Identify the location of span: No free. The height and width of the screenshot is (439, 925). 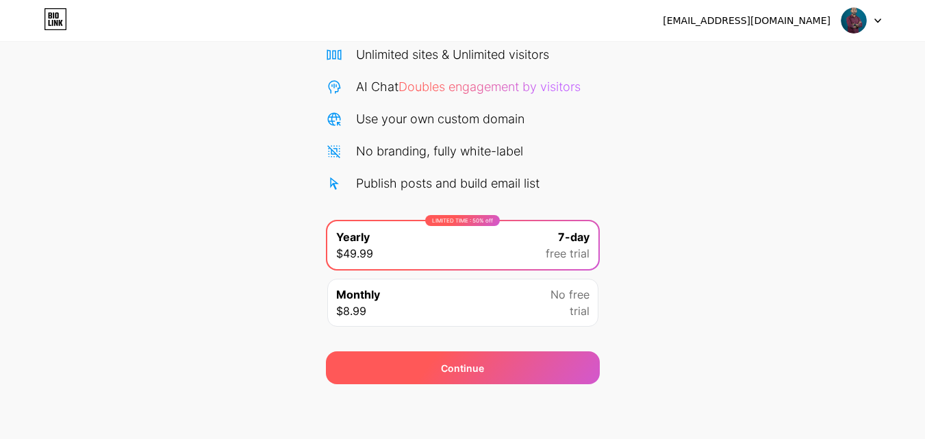
(570, 294).